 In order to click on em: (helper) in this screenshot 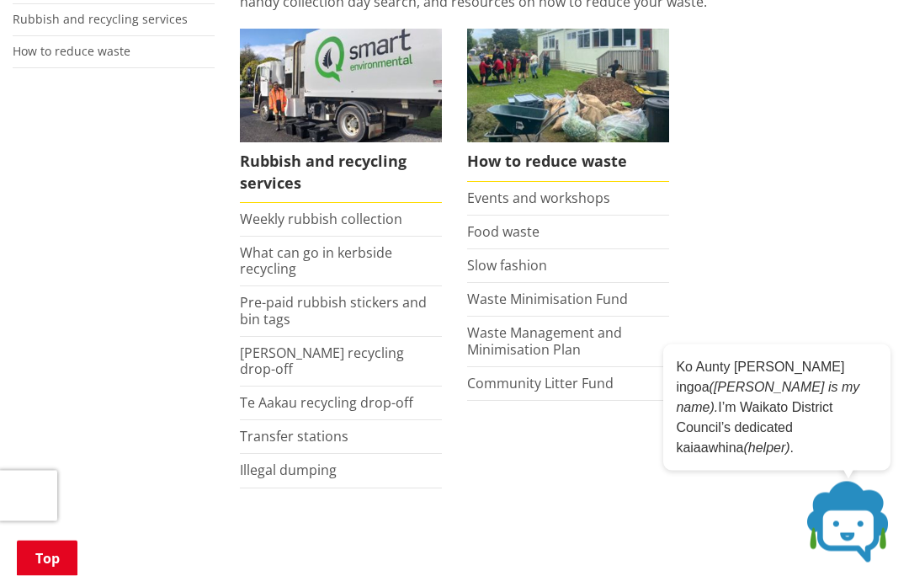, I will do `click(766, 447)`.